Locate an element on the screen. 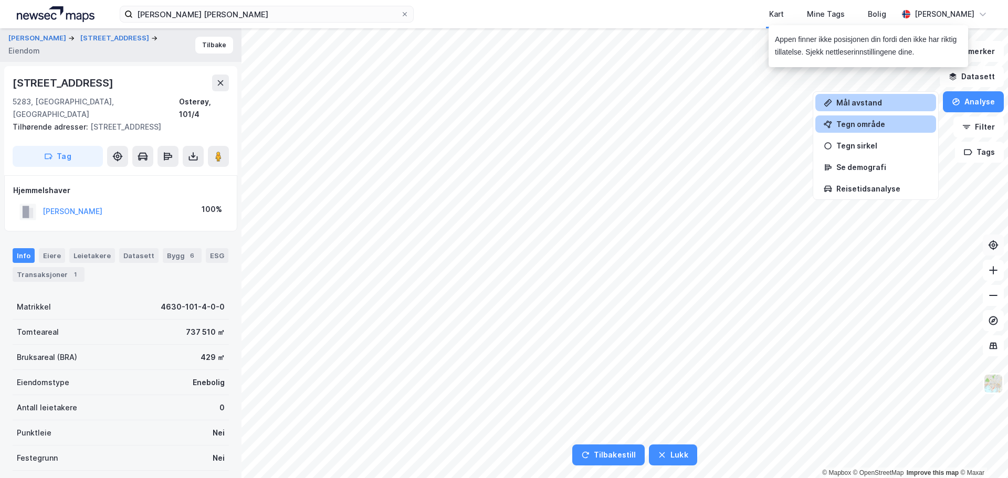 The width and height of the screenshot is (1008, 478). a: Mapbox is located at coordinates (836, 473).